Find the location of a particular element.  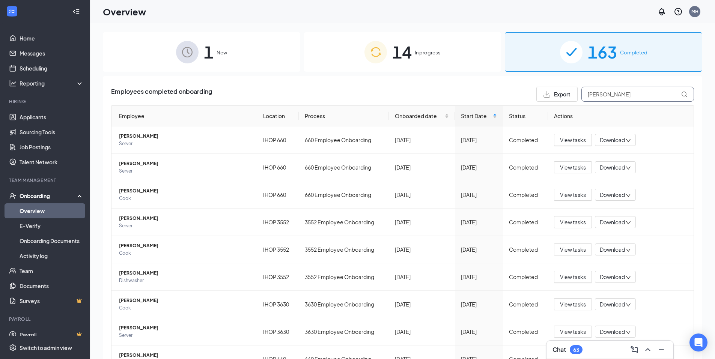

span: 14 is located at coordinates (402, 52).